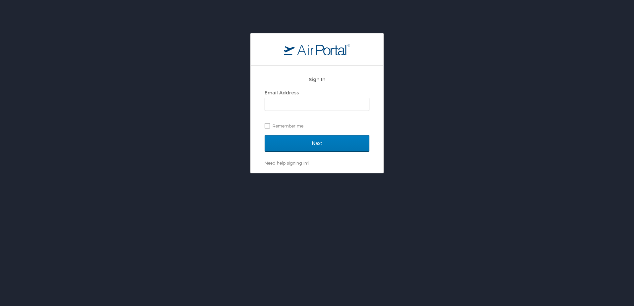 The image size is (634, 306). Describe the element at coordinates (317, 79) in the screenshot. I see `h2: Sign In` at that location.